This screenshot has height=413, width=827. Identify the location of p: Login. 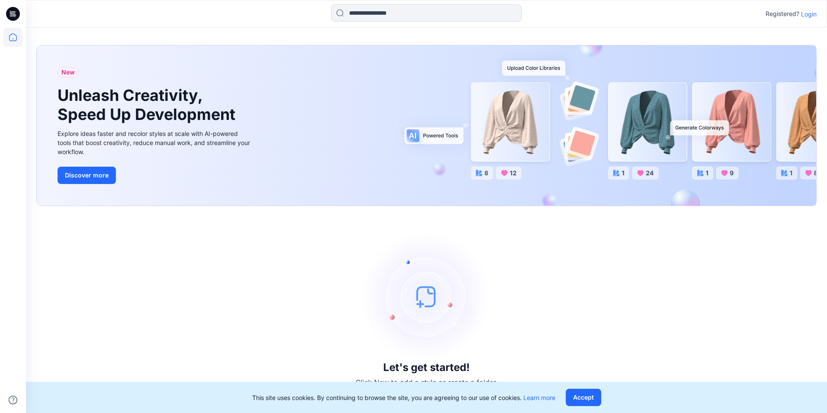
(809, 14).